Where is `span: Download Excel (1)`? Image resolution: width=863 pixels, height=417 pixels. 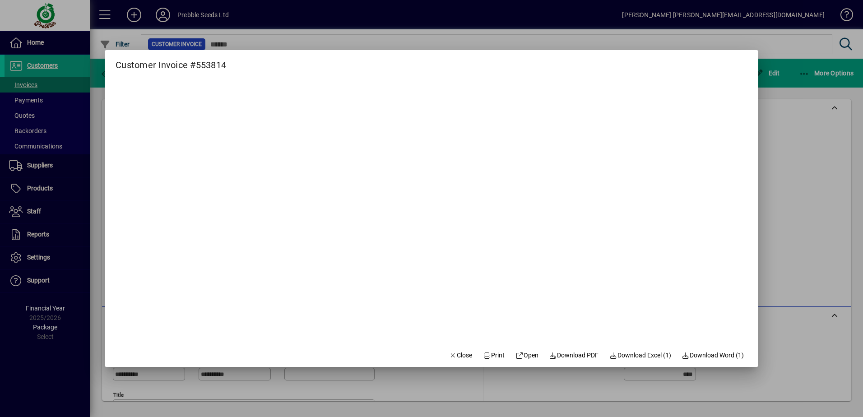
span: Download Excel (1) is located at coordinates (640, 355).